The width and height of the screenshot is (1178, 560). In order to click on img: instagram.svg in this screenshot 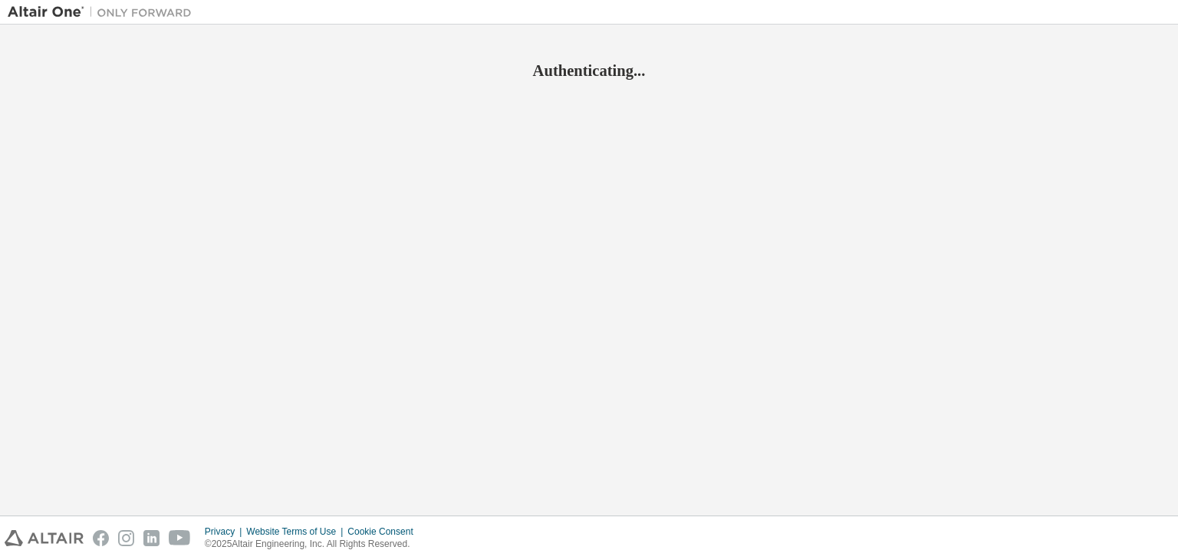, I will do `click(126, 538)`.